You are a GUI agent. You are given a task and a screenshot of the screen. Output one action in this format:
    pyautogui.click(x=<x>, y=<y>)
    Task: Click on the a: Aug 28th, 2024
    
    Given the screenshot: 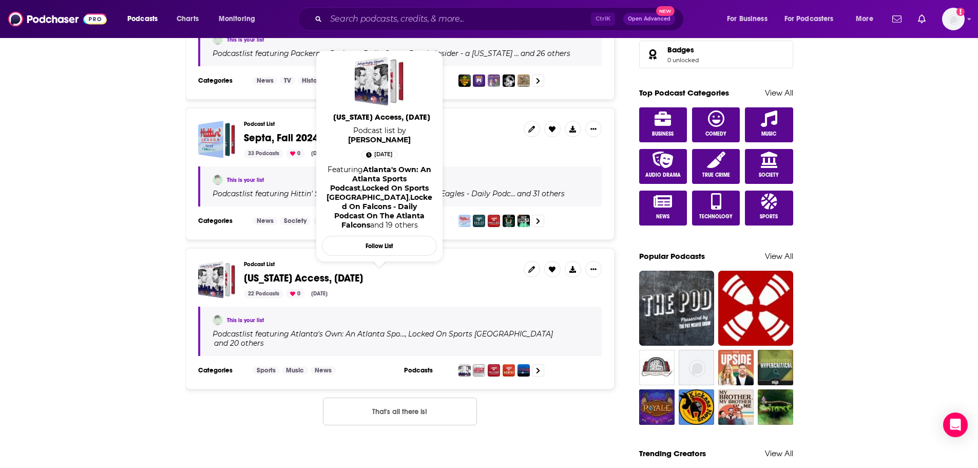 What is the action you would take?
    pyautogui.click(x=379, y=154)
    